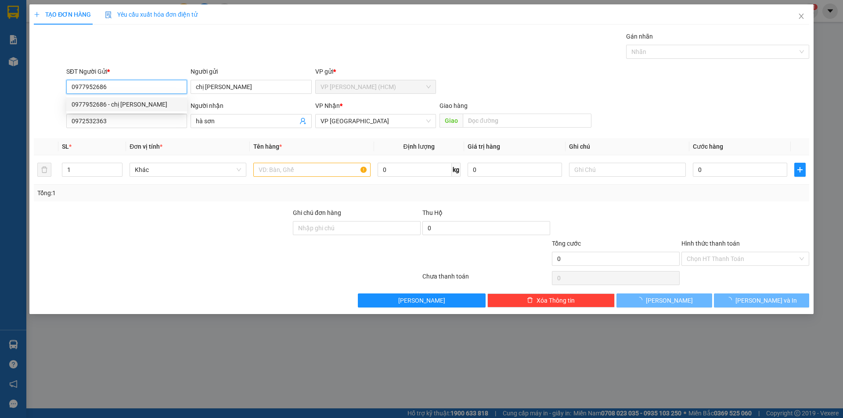  I want to click on div: Người nhận, so click(251, 106).